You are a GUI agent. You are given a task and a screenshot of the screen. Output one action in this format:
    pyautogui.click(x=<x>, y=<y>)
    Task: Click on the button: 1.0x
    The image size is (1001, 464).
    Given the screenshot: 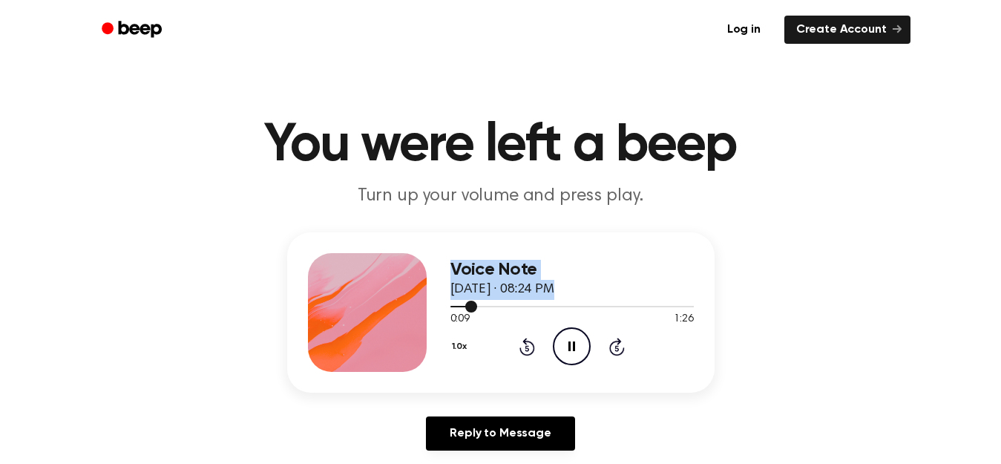 What is the action you would take?
    pyautogui.click(x=462, y=347)
    